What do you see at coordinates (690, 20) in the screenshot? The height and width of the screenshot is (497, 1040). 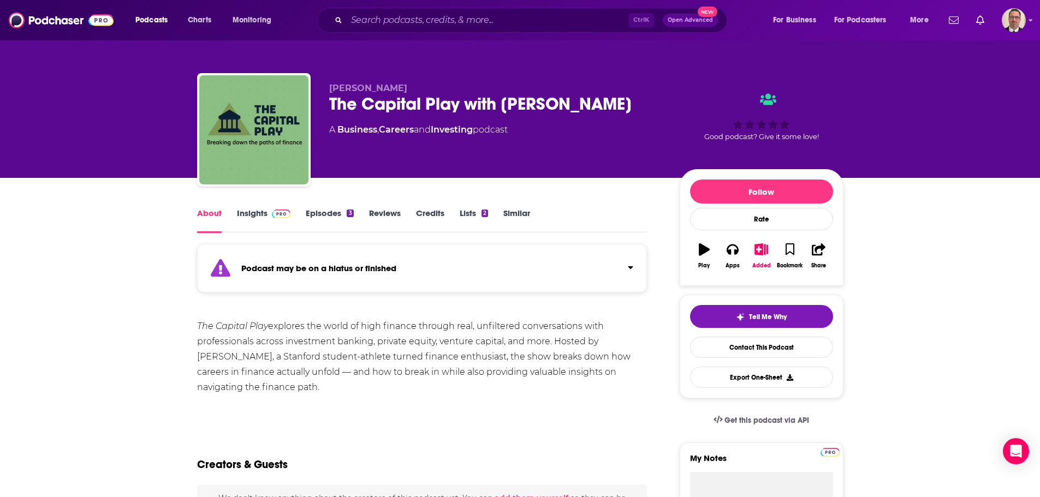 I see `button: Open AdvancedNew` at bounding box center [690, 20].